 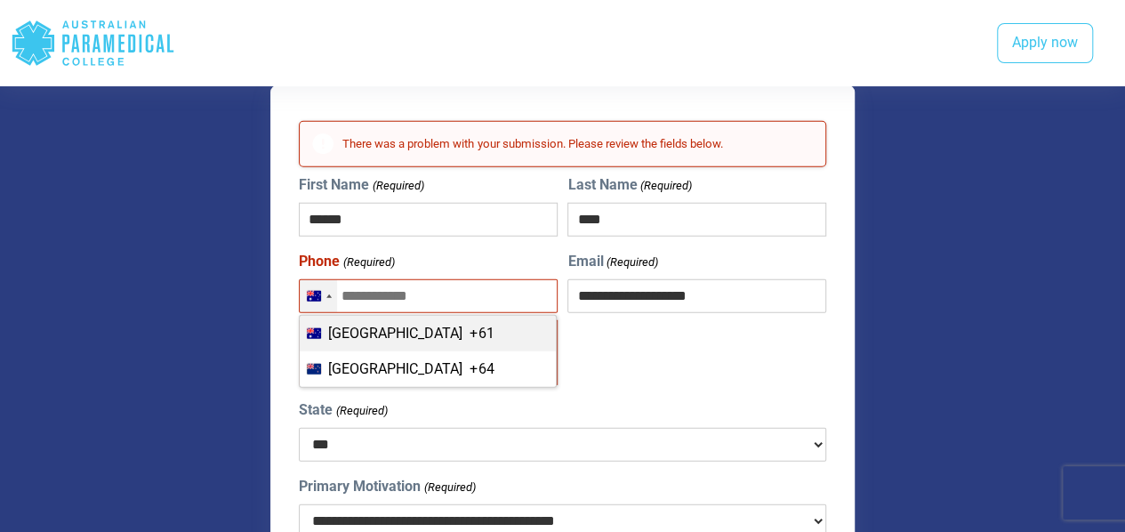 I want to click on label: Email, so click(x=612, y=261).